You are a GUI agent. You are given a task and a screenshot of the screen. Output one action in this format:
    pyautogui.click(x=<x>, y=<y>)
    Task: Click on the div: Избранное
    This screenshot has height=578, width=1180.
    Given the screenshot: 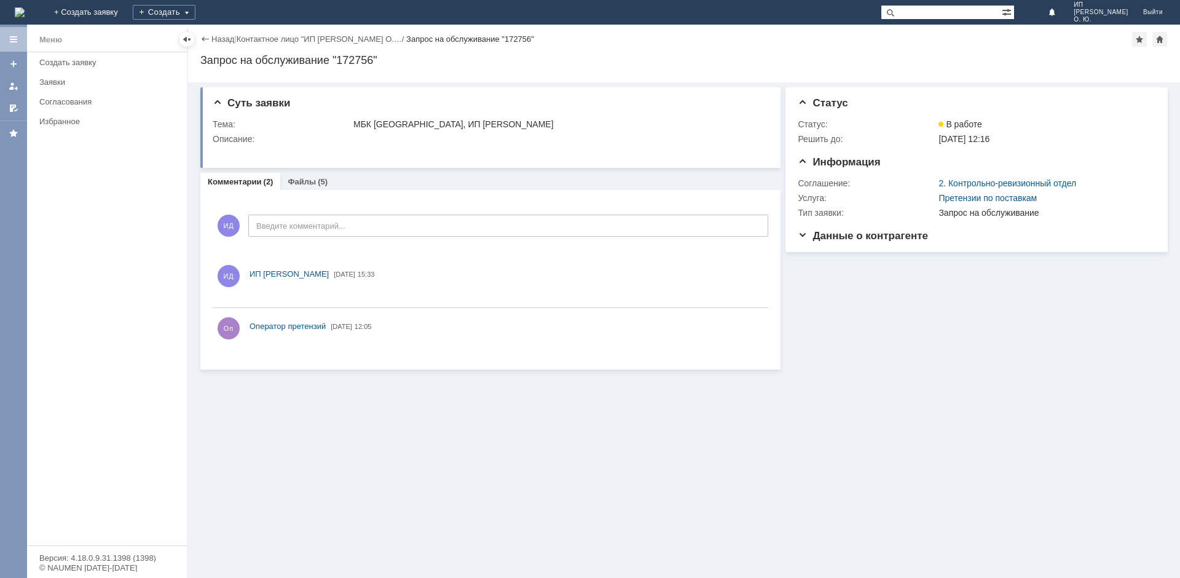 What is the action you would take?
    pyautogui.click(x=103, y=121)
    